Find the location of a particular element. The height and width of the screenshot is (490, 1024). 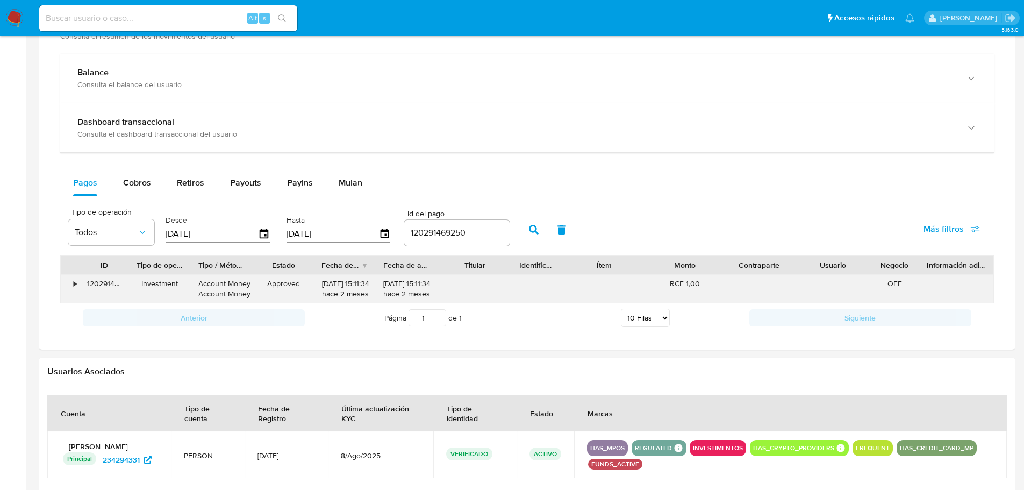

span: Accesos rápidos is located at coordinates (864, 18).